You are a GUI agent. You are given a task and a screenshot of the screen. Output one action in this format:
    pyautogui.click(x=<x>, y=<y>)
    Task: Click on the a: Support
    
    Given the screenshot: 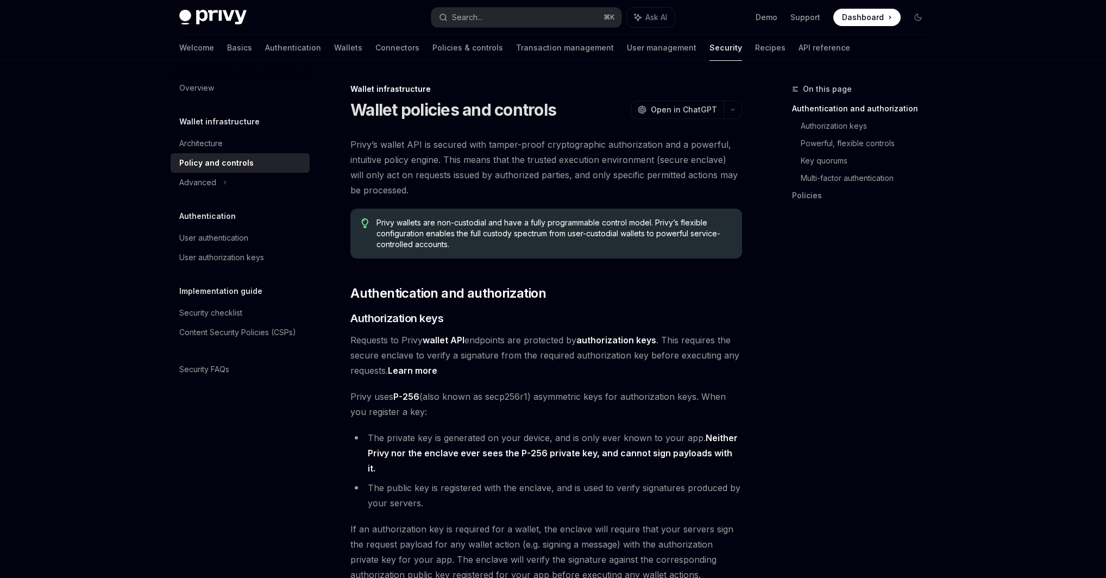 What is the action you would take?
    pyautogui.click(x=805, y=17)
    